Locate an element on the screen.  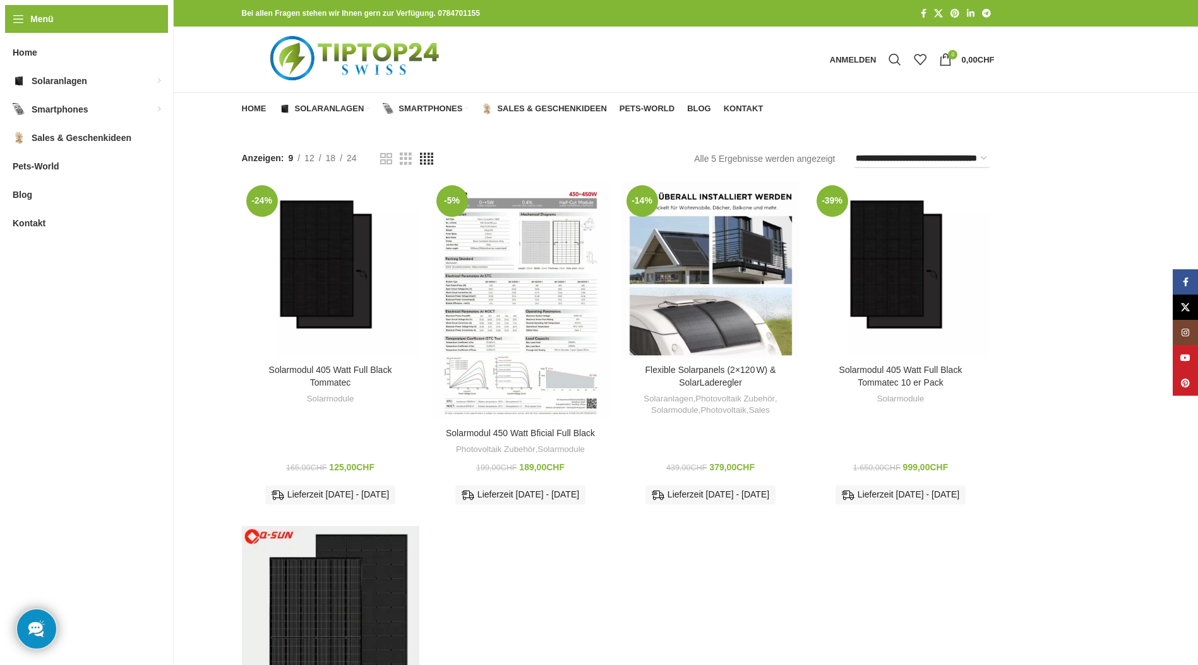
span: 24 is located at coordinates (352, 158).